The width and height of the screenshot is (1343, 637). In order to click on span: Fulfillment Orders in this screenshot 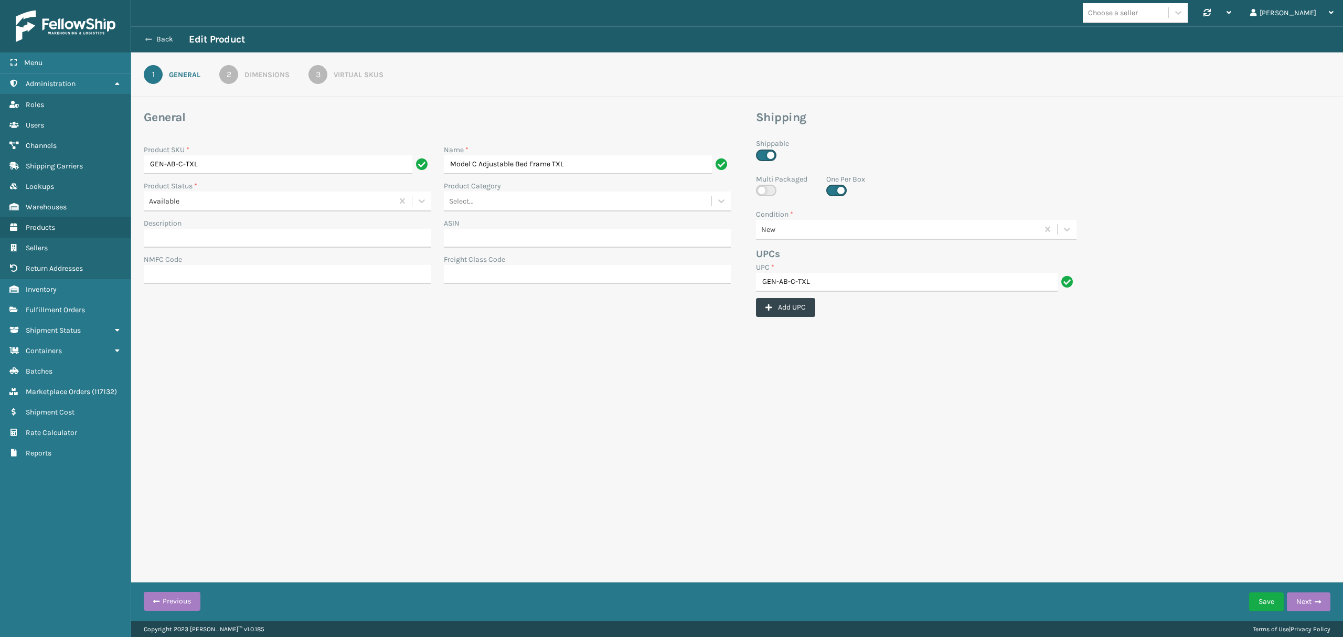, I will do `click(55, 309)`.